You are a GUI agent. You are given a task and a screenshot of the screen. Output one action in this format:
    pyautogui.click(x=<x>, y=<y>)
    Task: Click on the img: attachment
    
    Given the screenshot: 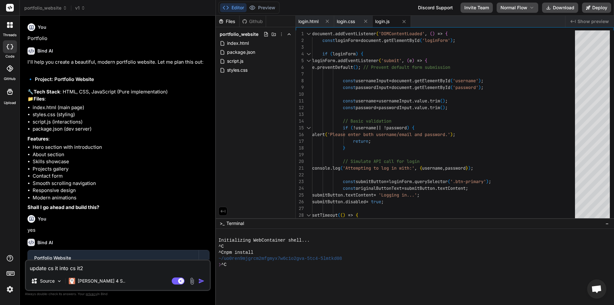 What is the action you would take?
    pyautogui.click(x=192, y=281)
    